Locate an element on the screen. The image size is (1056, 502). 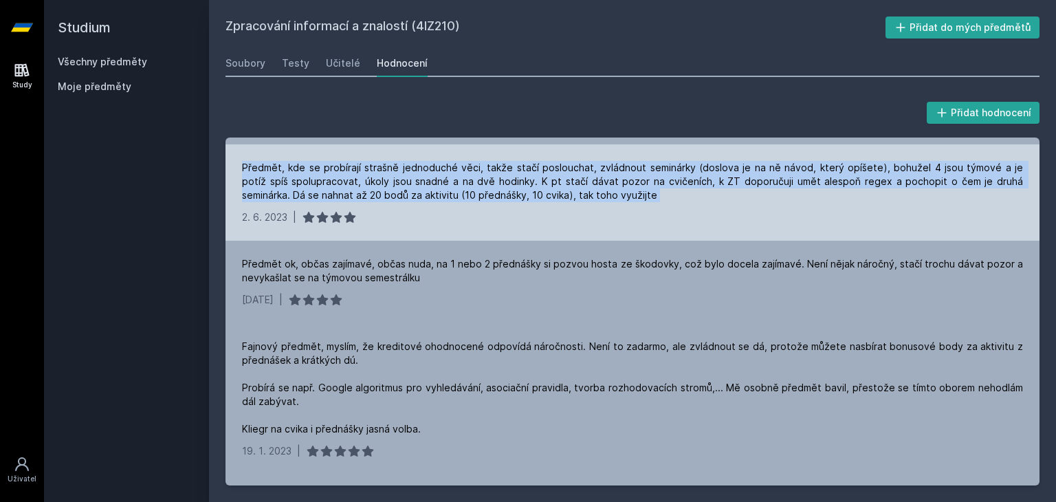
button: Přidat hodnocení is located at coordinates (983, 113).